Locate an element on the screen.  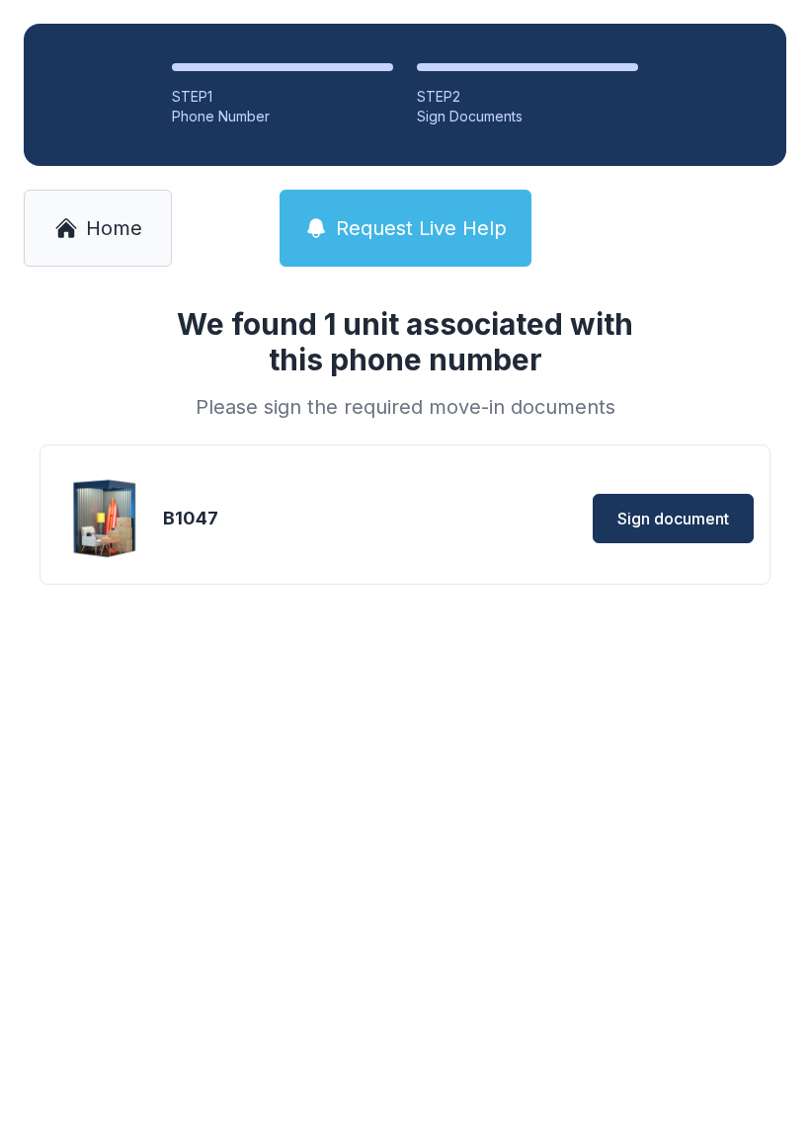
div: Please sign the required move-in documents is located at coordinates (405, 407).